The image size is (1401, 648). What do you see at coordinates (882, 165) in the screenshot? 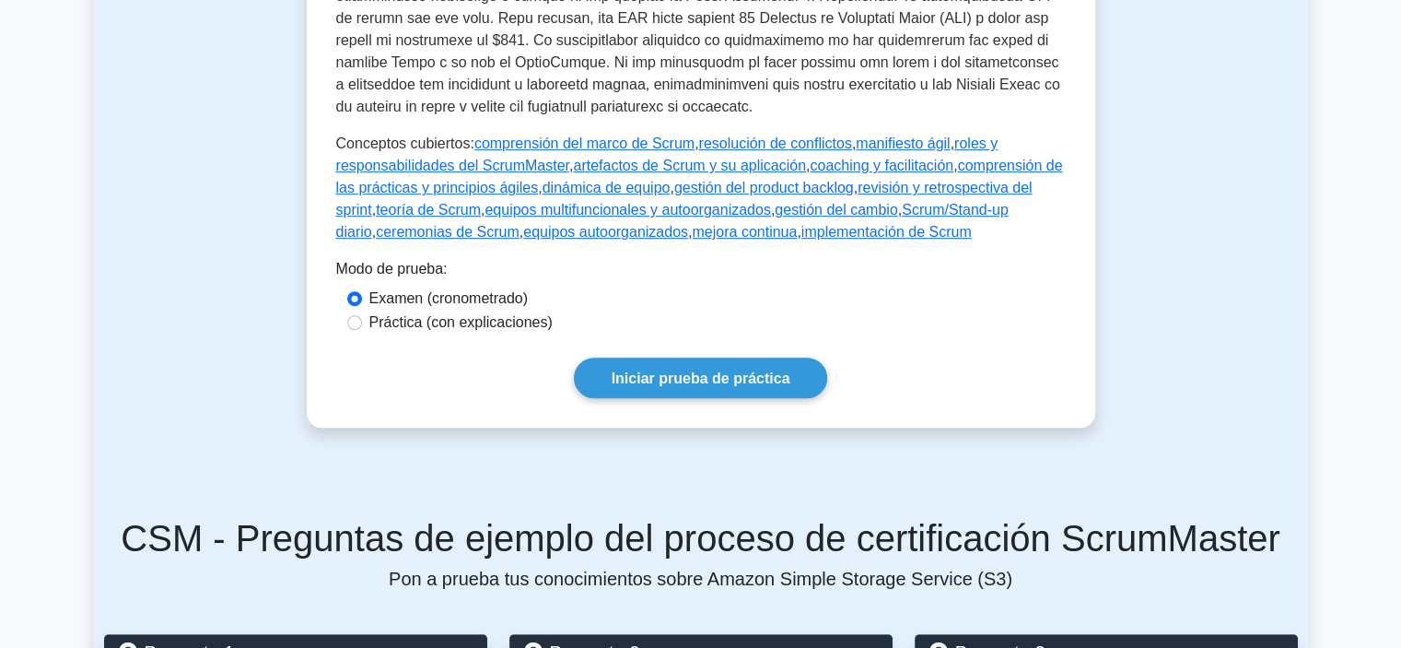
I see `font: coaching y facilitación` at bounding box center [882, 165].